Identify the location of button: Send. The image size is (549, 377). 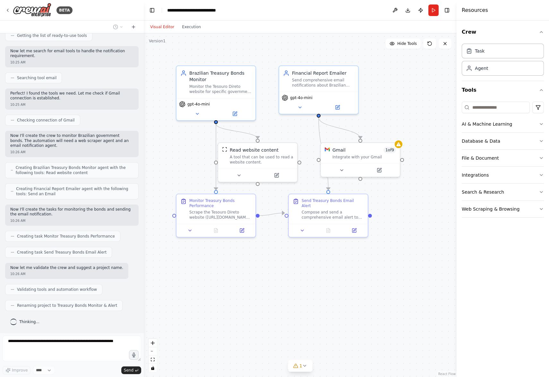
(131, 370).